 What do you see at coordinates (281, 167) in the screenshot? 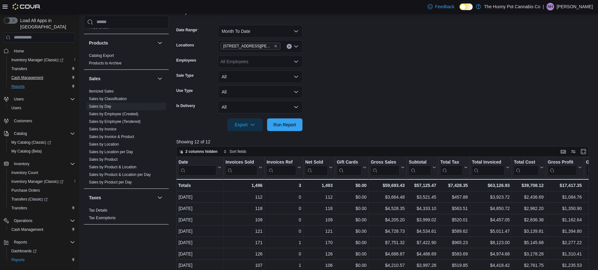
I see `div: Invoices Ref` at bounding box center [281, 167].